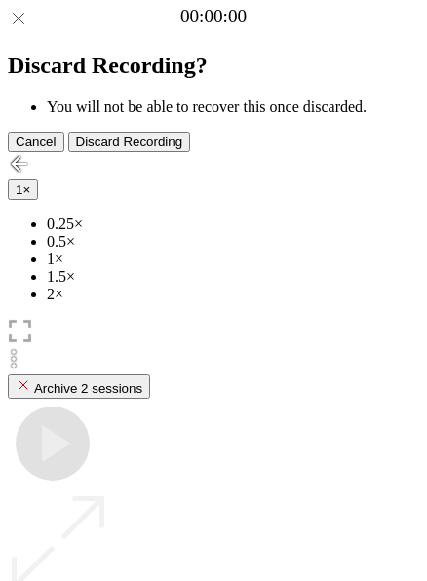 The height and width of the screenshot is (581, 427). Describe the element at coordinates (233, 277) in the screenshot. I see `li: 1.5×` at that location.